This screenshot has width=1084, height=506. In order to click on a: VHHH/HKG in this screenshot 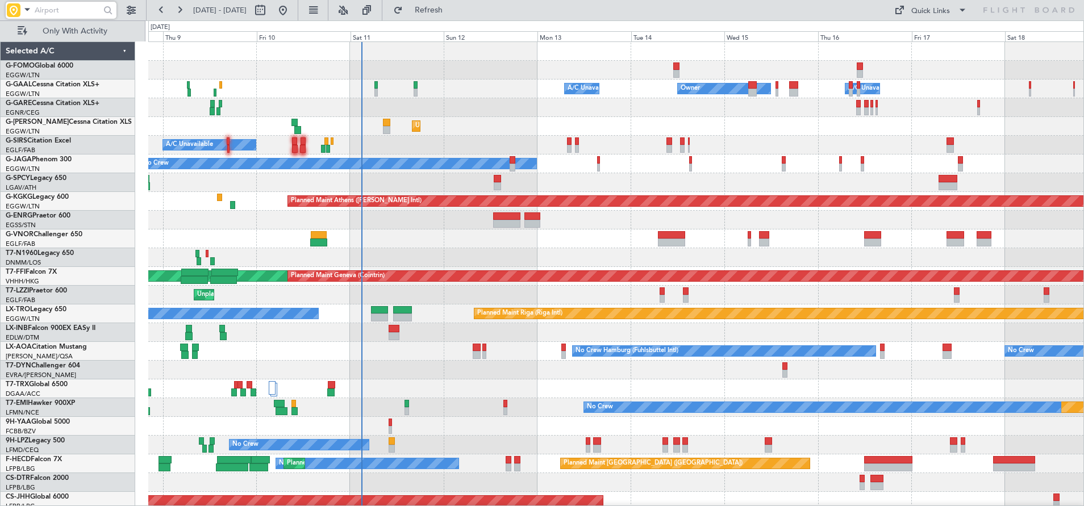, I will do `click(22, 281)`.